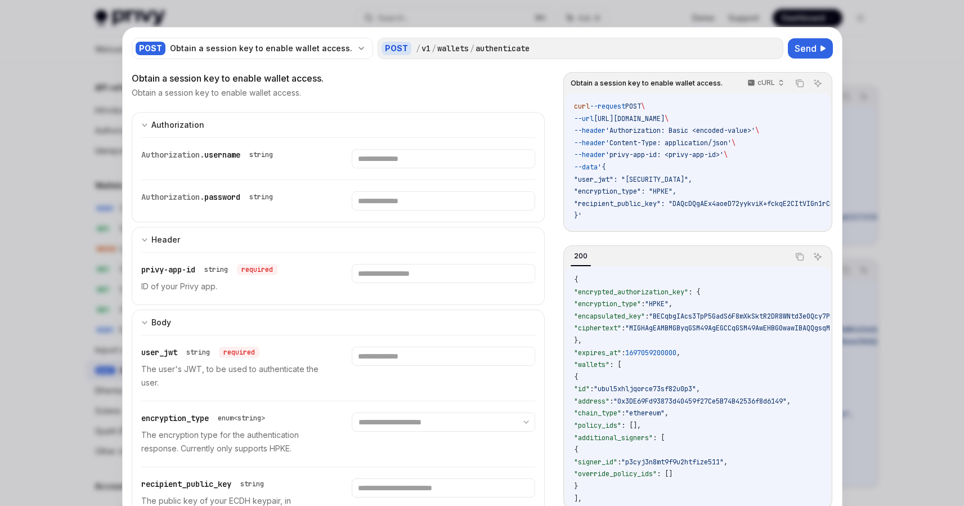  Describe the element at coordinates (657, 304) in the screenshot. I see `span: "HPKE"` at that location.